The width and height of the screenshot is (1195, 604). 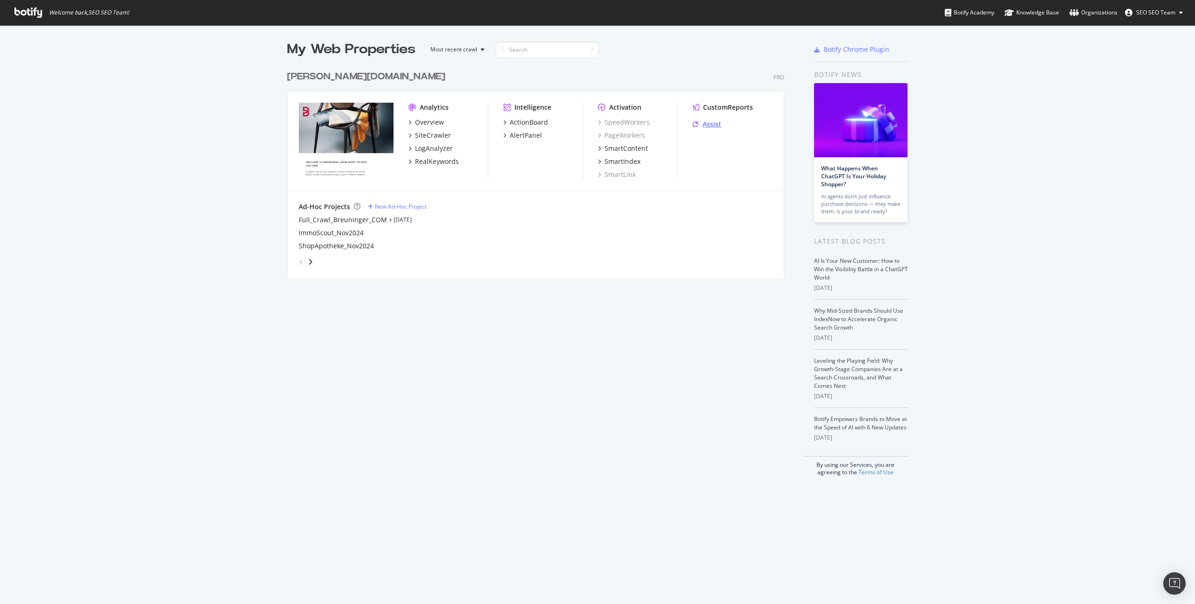 I want to click on div: Latest Blog Posts, so click(x=861, y=241).